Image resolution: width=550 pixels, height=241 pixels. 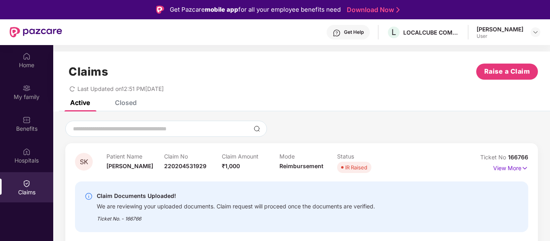 I want to click on a: Download Now, so click(x=371, y=10).